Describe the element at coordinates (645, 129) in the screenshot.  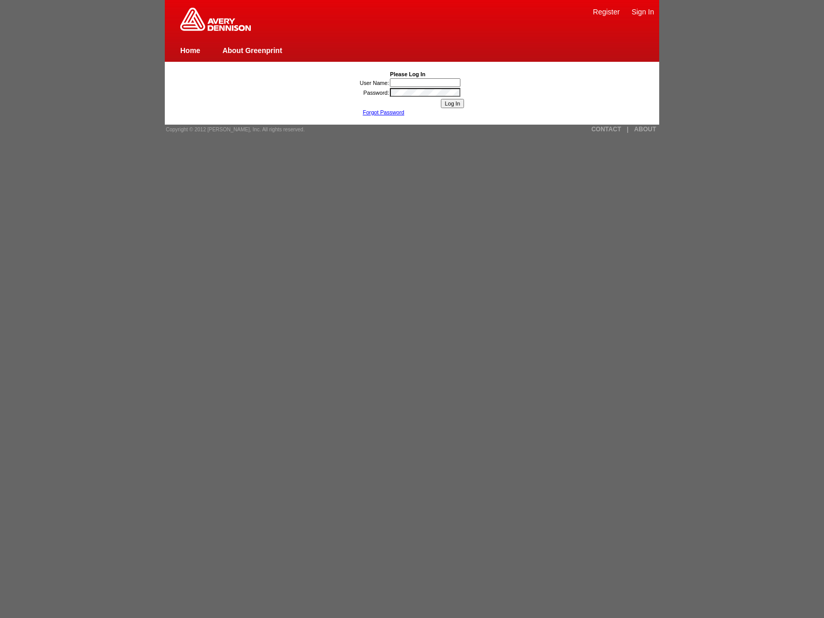
I see `a: ABOUT` at that location.